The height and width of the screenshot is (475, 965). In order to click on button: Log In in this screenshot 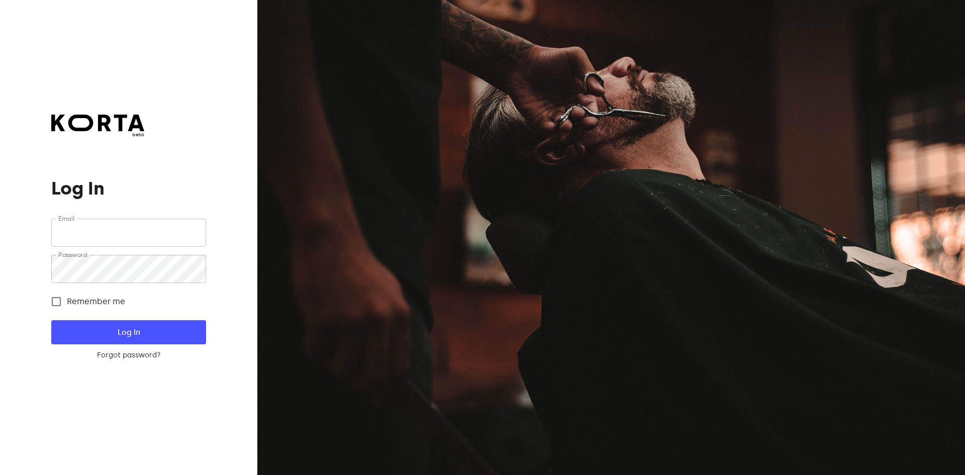, I will do `click(128, 332)`.